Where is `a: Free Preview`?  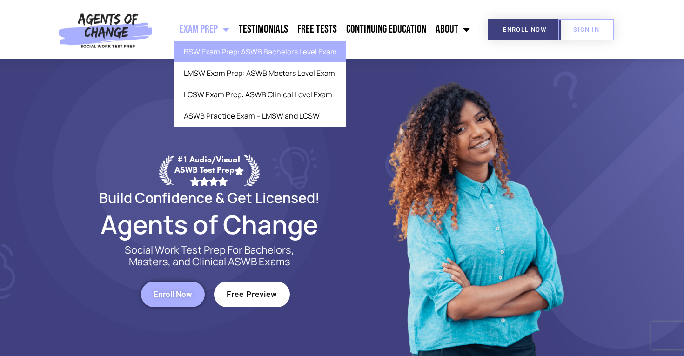
a: Free Preview is located at coordinates (252, 294).